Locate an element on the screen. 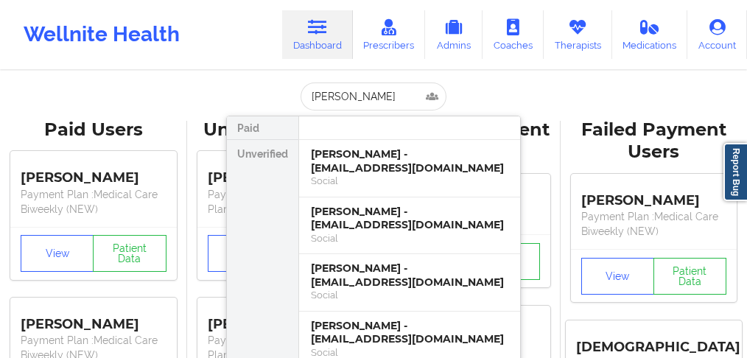  a: Medications is located at coordinates (649, 35).